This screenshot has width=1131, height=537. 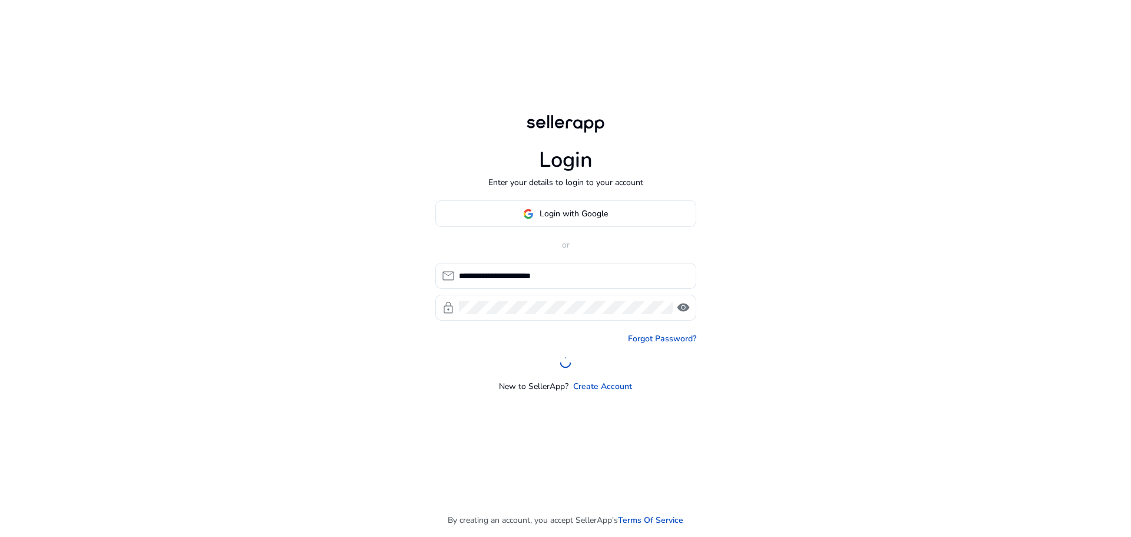 What do you see at coordinates (448, 276) in the screenshot?
I see `span: mail` at bounding box center [448, 276].